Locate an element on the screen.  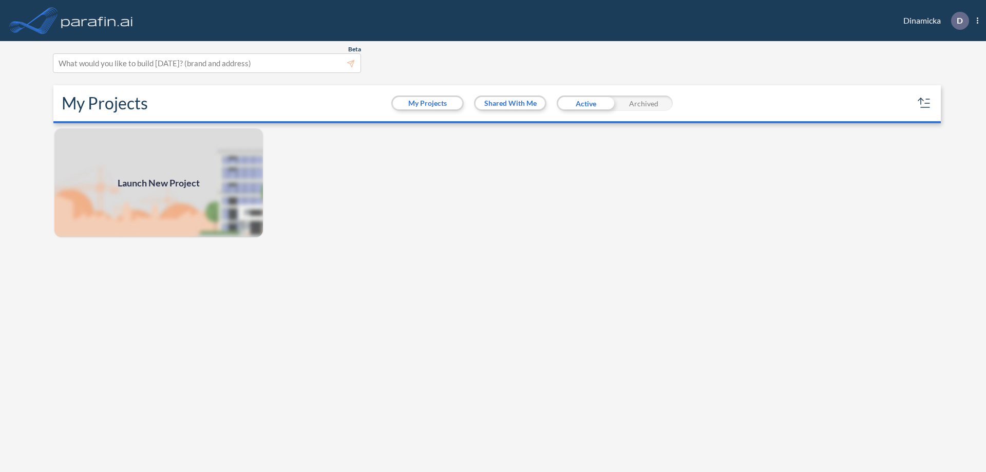
span: Beta is located at coordinates (355, 49).